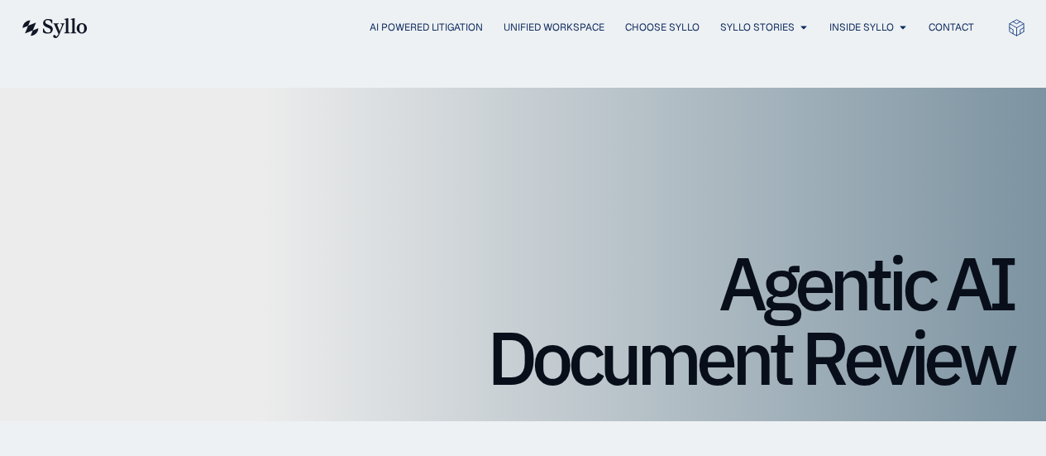 The width and height of the screenshot is (1046, 456). Describe the element at coordinates (758, 27) in the screenshot. I see `a: Syllo Stories` at that location.